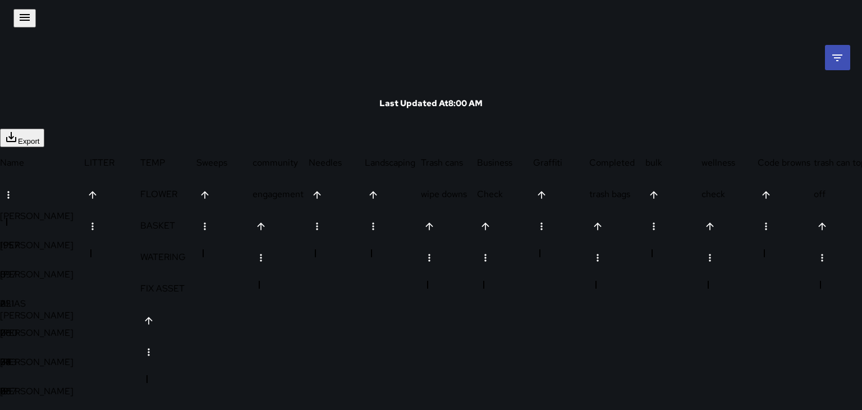 The image size is (862, 410). What do you see at coordinates (561, 163) in the screenshot?
I see `div: Graffiti` at bounding box center [561, 163].